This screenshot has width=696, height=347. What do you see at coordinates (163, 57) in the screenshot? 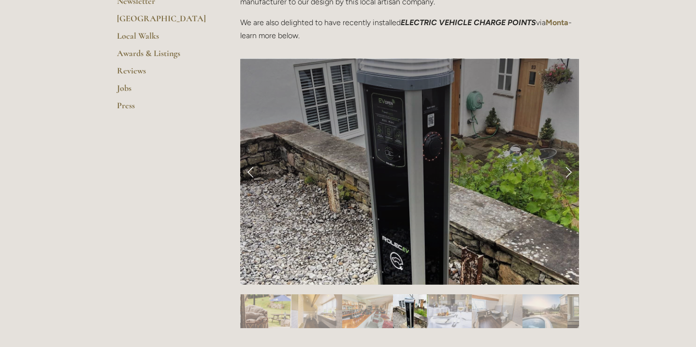
I see `a: Awards & Listings` at bounding box center [163, 57].